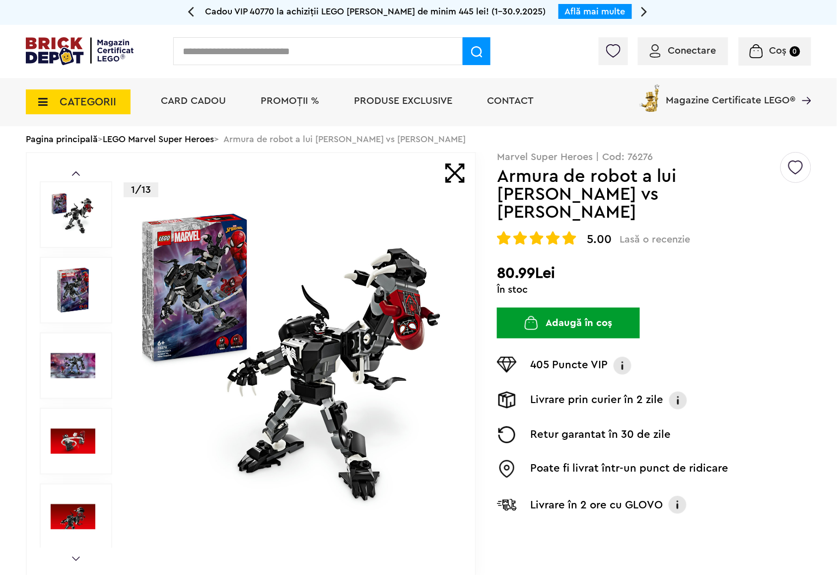  What do you see at coordinates (683, 51) in the screenshot?
I see `a: Conectare` at bounding box center [683, 51].